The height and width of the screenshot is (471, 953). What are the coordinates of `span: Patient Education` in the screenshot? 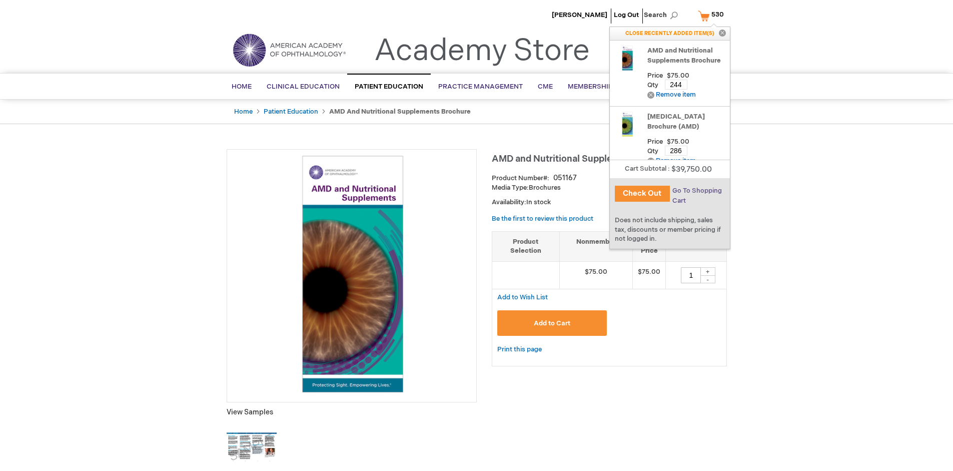 It's located at (389, 87).